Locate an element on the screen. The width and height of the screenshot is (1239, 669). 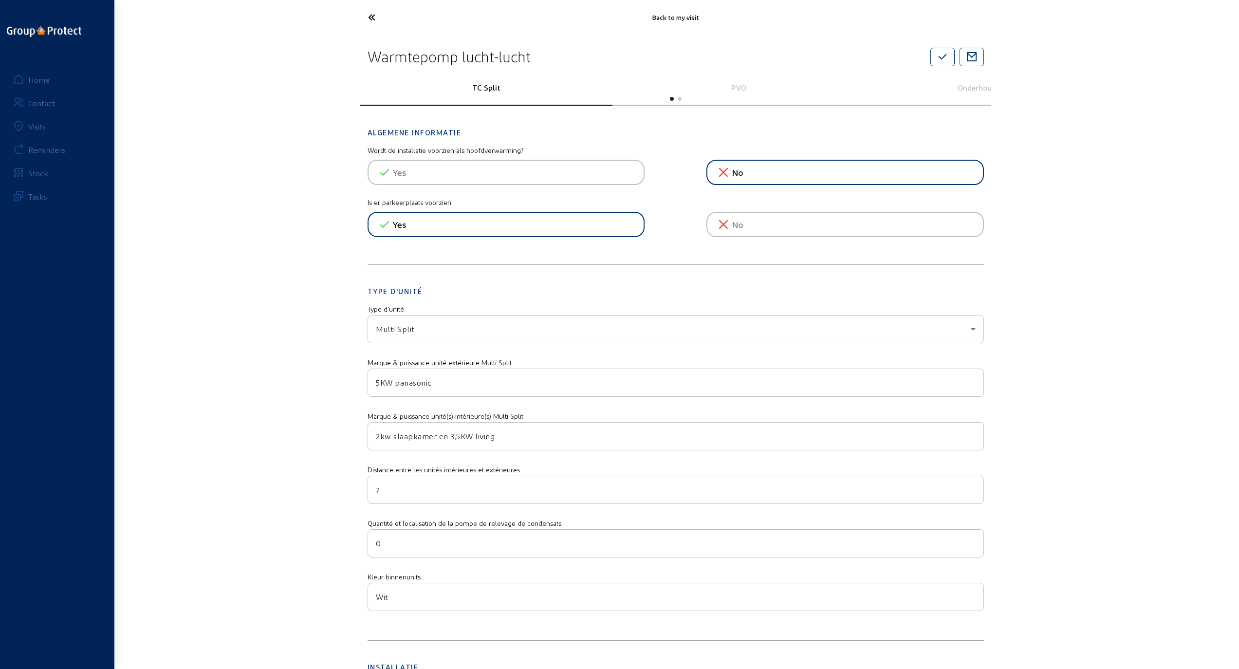
mat-label: Type d'unité is located at coordinates (385, 309).